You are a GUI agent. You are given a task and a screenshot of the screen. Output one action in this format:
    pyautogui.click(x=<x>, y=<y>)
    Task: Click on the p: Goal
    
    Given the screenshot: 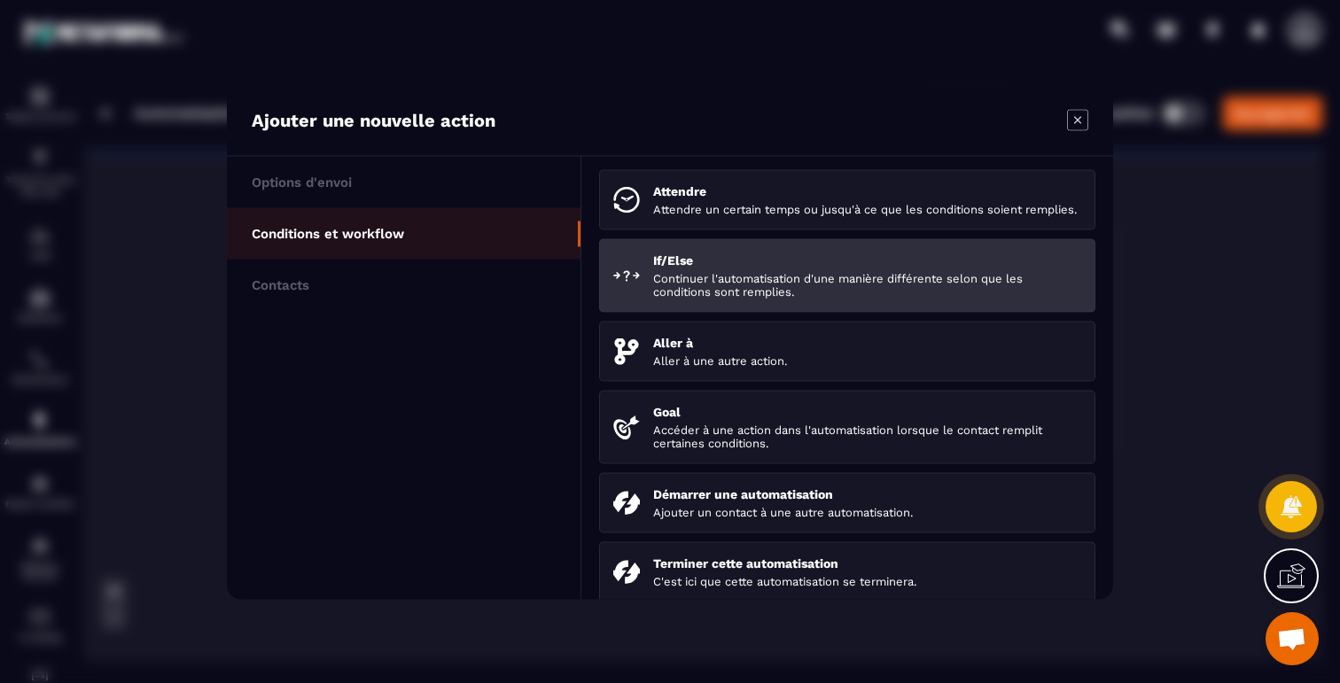 What is the action you would take?
    pyautogui.click(x=867, y=411)
    